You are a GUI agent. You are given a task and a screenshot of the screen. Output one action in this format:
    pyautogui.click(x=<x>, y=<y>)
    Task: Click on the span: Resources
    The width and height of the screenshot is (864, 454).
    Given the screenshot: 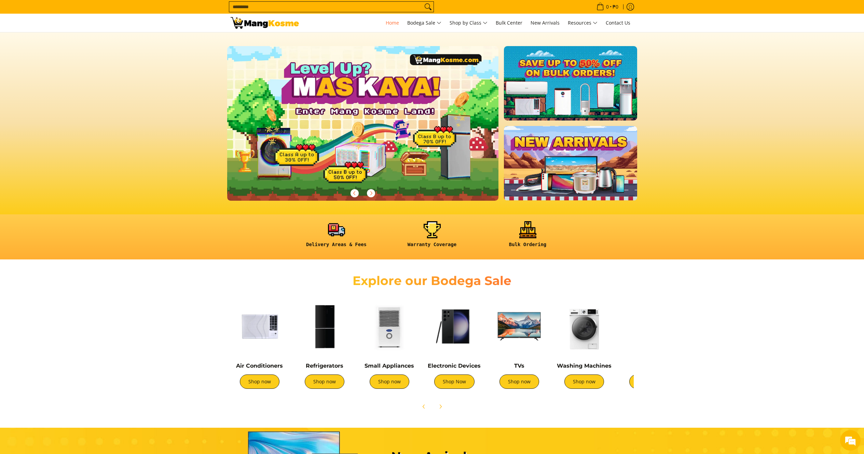 What is the action you would take?
    pyautogui.click(x=582, y=23)
    